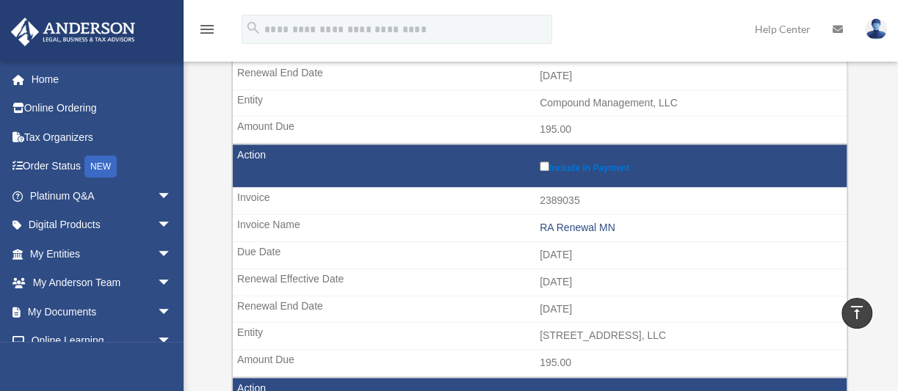 Image resolution: width=898 pixels, height=391 pixels. I want to click on a: Tax Organizers, so click(102, 137).